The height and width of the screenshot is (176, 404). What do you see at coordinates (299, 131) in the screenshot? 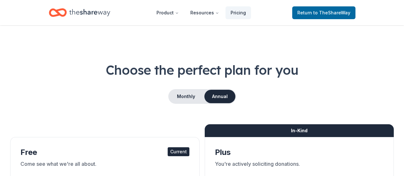
I see `div: In-Kind` at bounding box center [299, 131].